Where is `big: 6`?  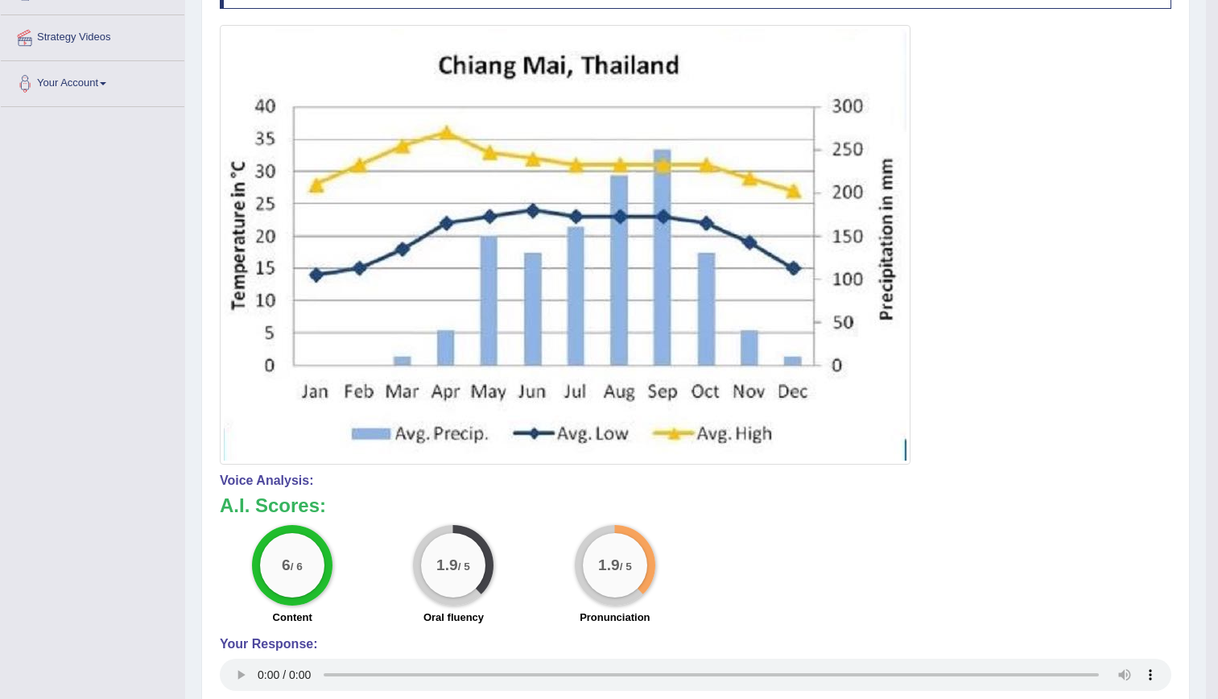 big: 6 is located at coordinates (286, 565).